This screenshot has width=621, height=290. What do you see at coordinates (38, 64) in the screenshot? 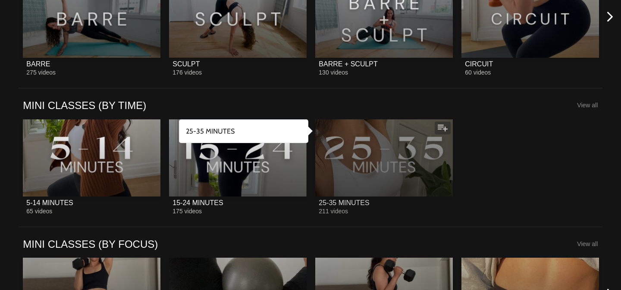
I see `div: BARRE` at bounding box center [38, 64].